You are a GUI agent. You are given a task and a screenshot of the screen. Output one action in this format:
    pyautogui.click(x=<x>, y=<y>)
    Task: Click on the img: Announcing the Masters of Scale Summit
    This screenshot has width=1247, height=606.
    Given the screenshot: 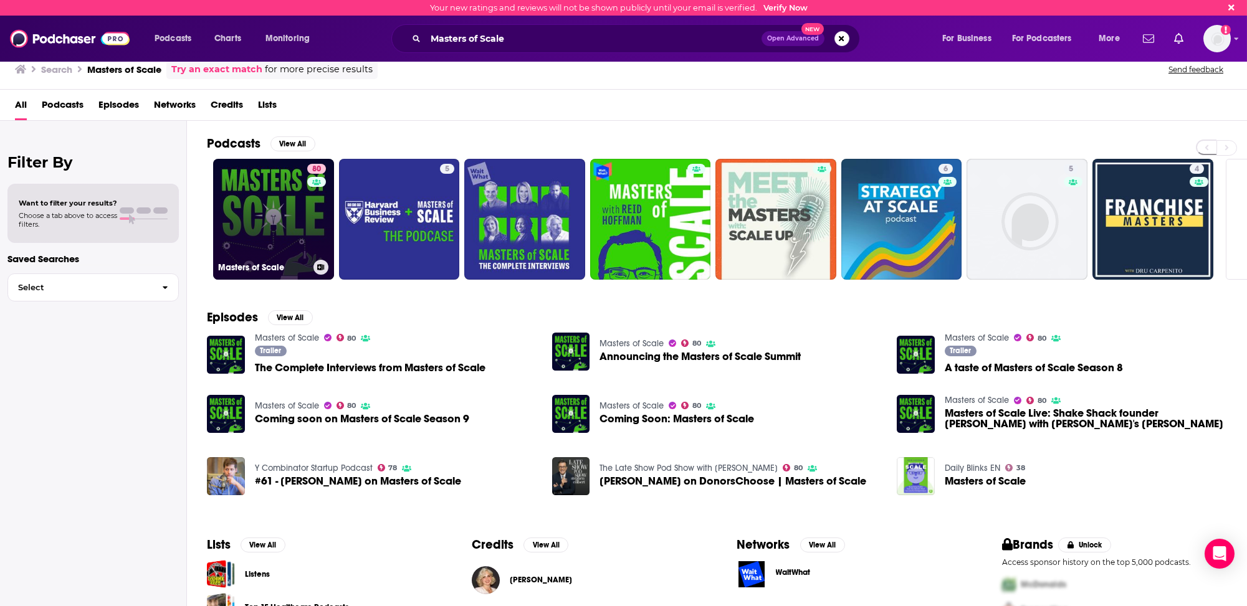 What is the action you would take?
    pyautogui.click(x=571, y=351)
    